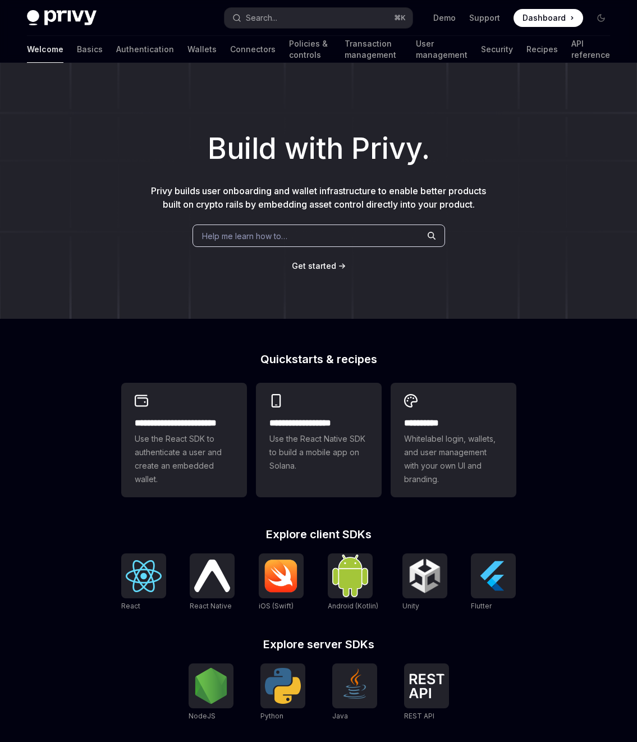  What do you see at coordinates (276, 606) in the screenshot?
I see `span: iOS (Swift)` at bounding box center [276, 606].